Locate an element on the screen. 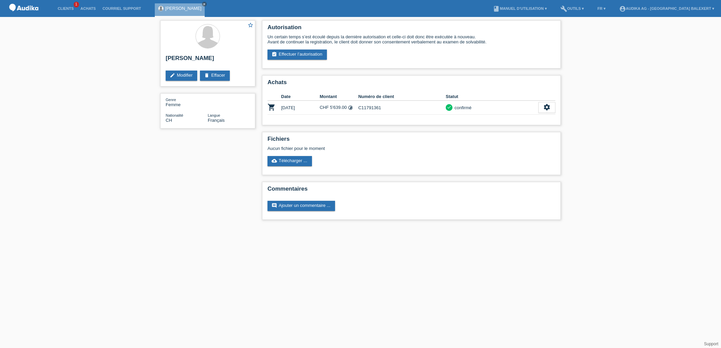 The width and height of the screenshot is (721, 348). a: cloud_uploadTélécharger ... is located at coordinates (289, 161).